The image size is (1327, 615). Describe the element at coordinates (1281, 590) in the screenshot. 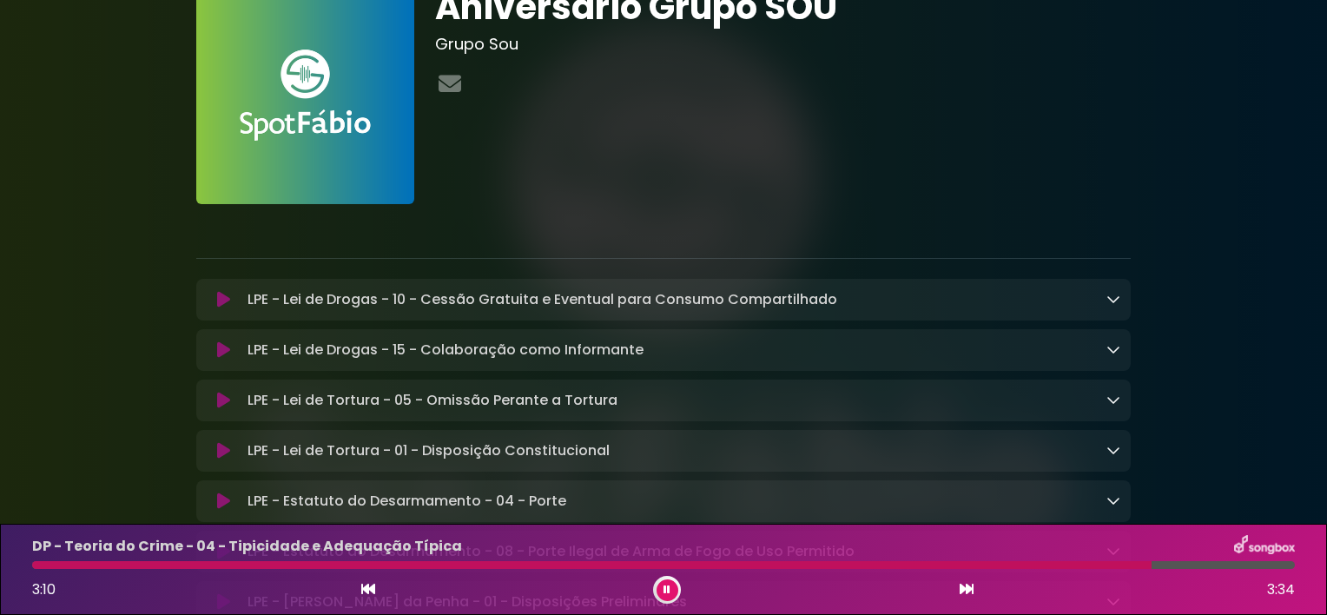

I see `span: 3:34` at that location.